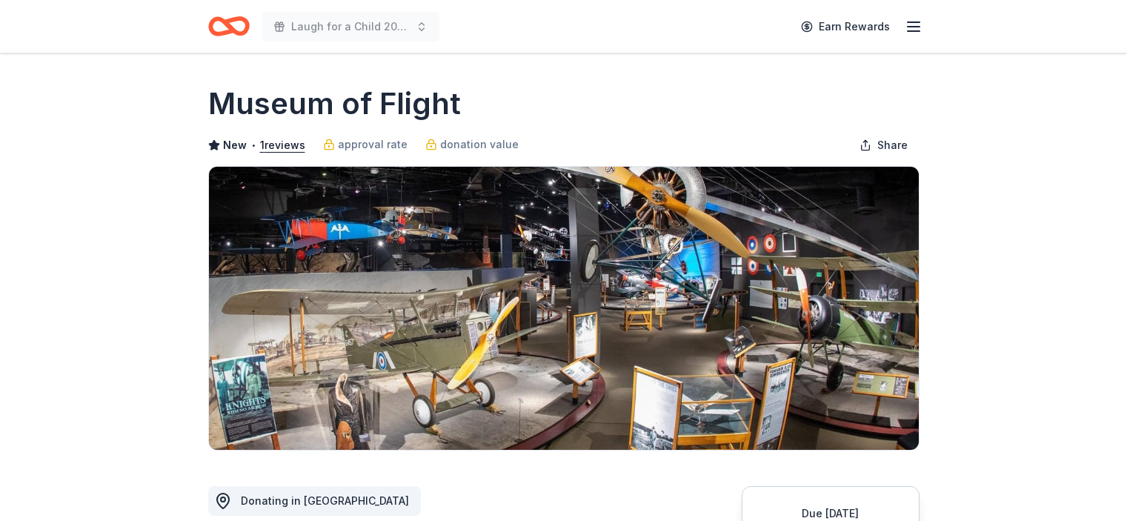 Image resolution: width=1127 pixels, height=521 pixels. I want to click on span: donation value, so click(479, 144).